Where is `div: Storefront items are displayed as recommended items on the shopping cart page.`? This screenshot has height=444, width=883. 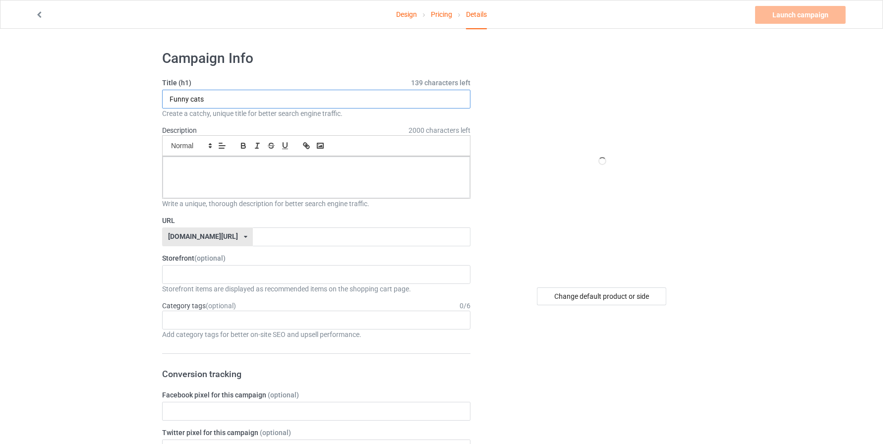 div: Storefront items are displayed as recommended items on the shopping cart page. is located at coordinates (316, 289).